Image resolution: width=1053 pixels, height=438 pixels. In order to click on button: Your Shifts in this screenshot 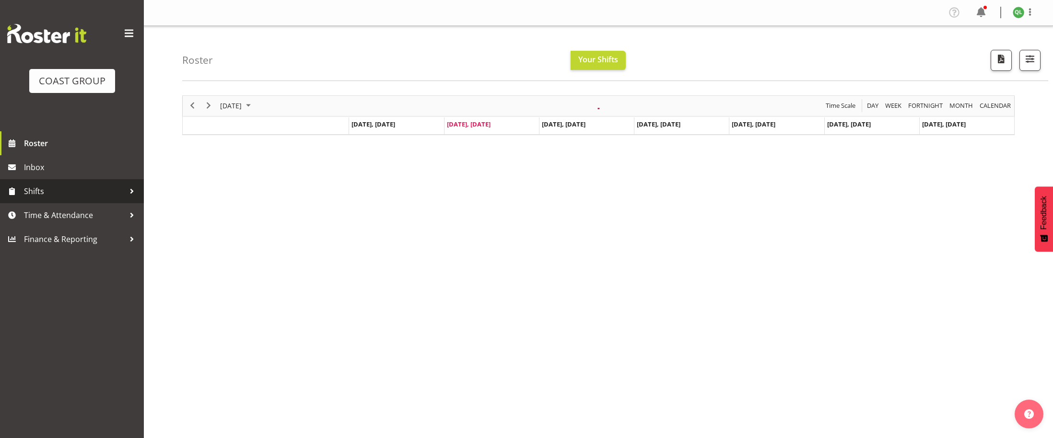, I will do `click(598, 60)`.